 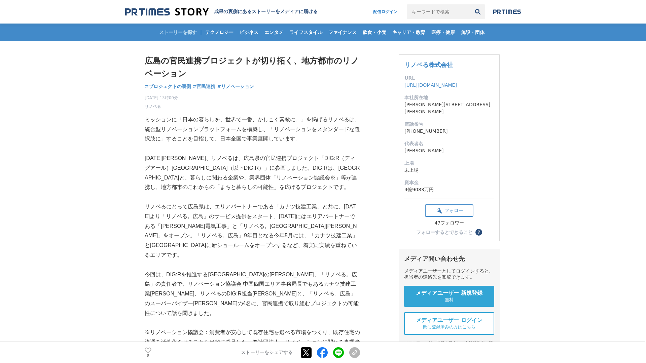 What do you see at coordinates (449, 320) in the screenshot?
I see `span: メディアユーザー ログイン` at bounding box center [449, 320].